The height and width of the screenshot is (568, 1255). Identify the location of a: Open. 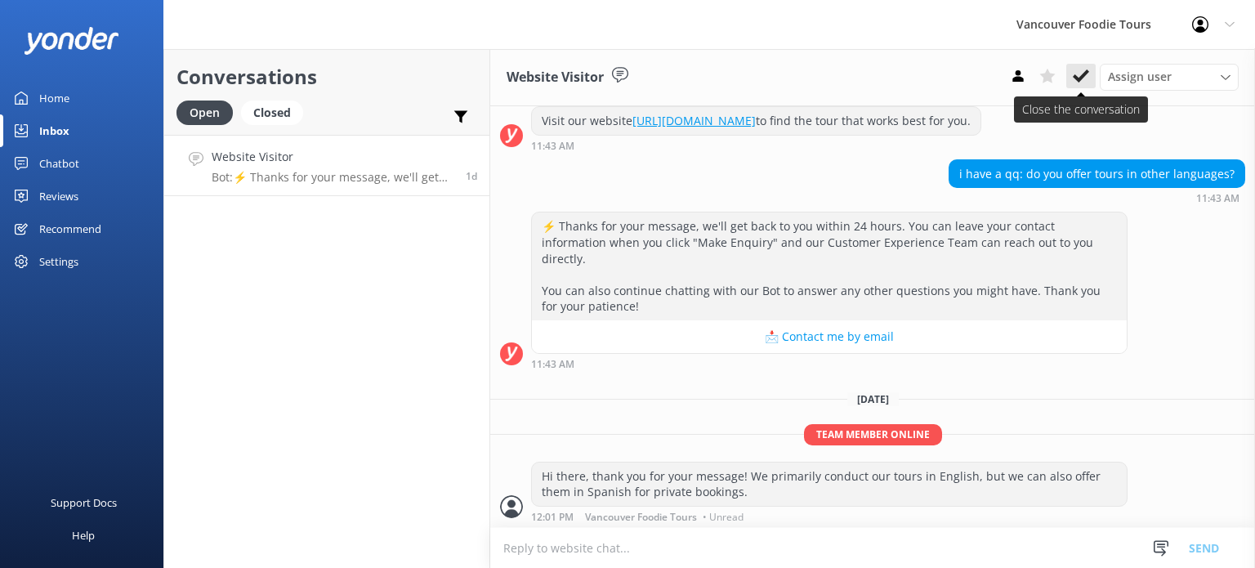
(208, 112).